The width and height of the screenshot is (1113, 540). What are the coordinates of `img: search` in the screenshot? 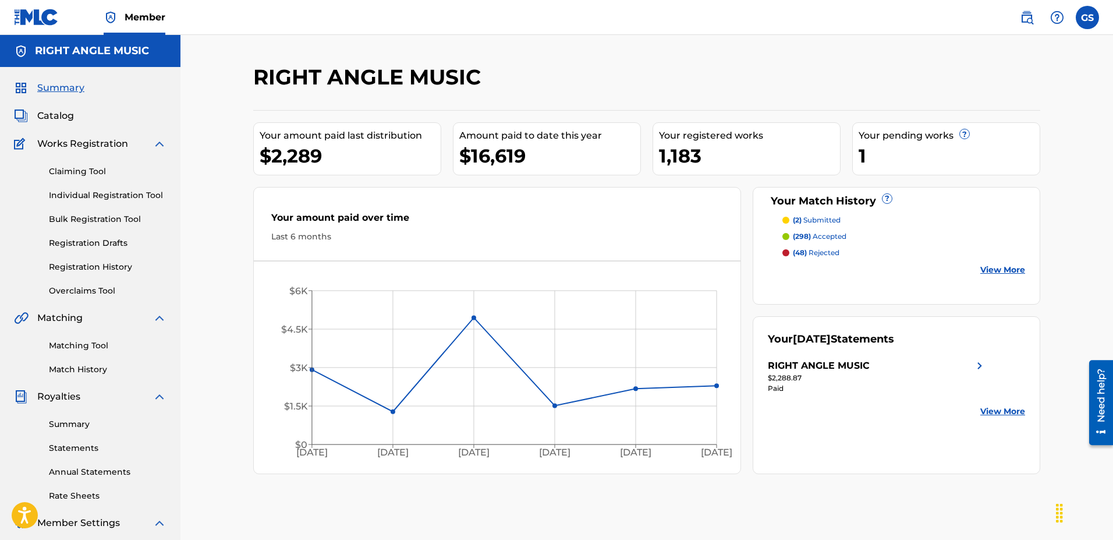 It's located at (1027, 17).